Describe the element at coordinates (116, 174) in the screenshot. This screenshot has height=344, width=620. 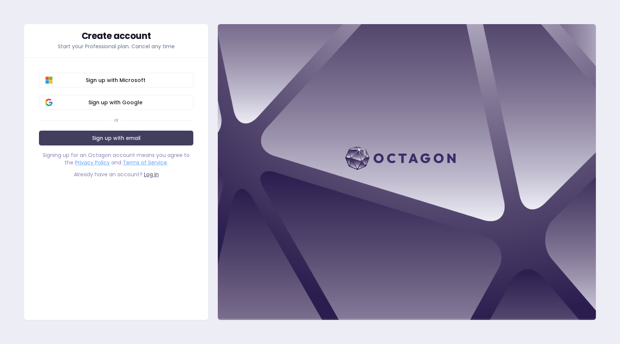
I see `div: Already have an account?` at that location.